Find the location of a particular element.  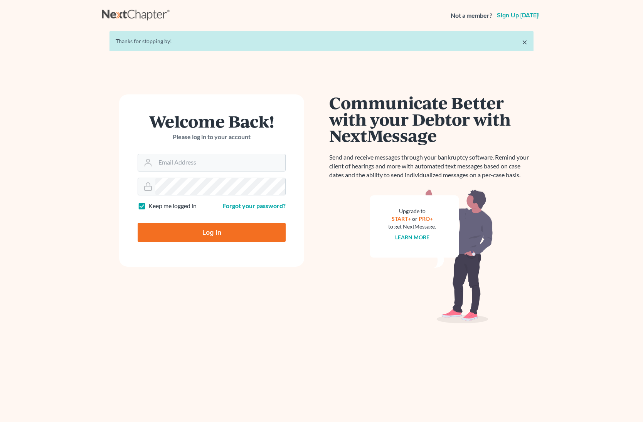

a: Learn more is located at coordinates (412, 237).